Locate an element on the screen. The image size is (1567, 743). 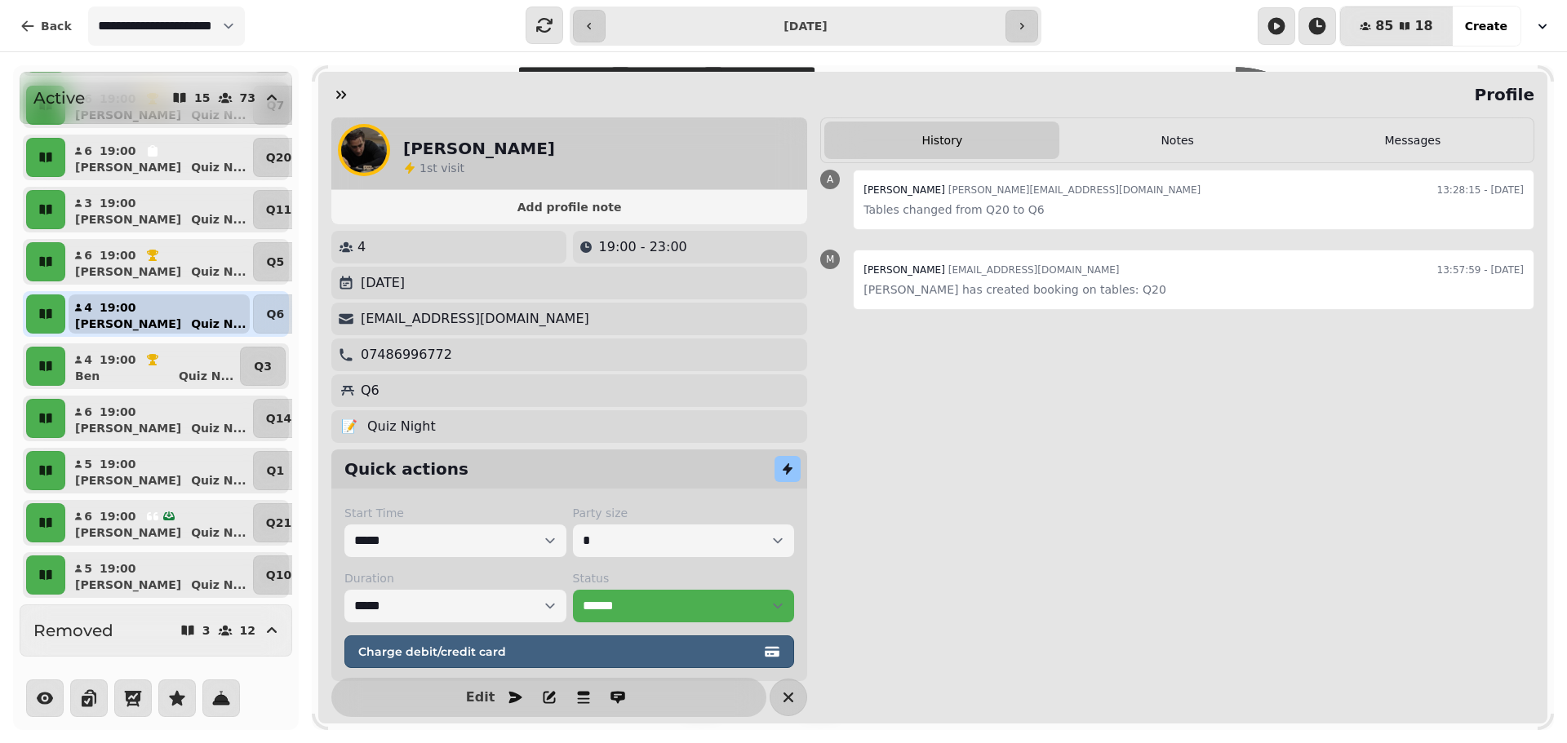
button: Q21 is located at coordinates (279, 523).